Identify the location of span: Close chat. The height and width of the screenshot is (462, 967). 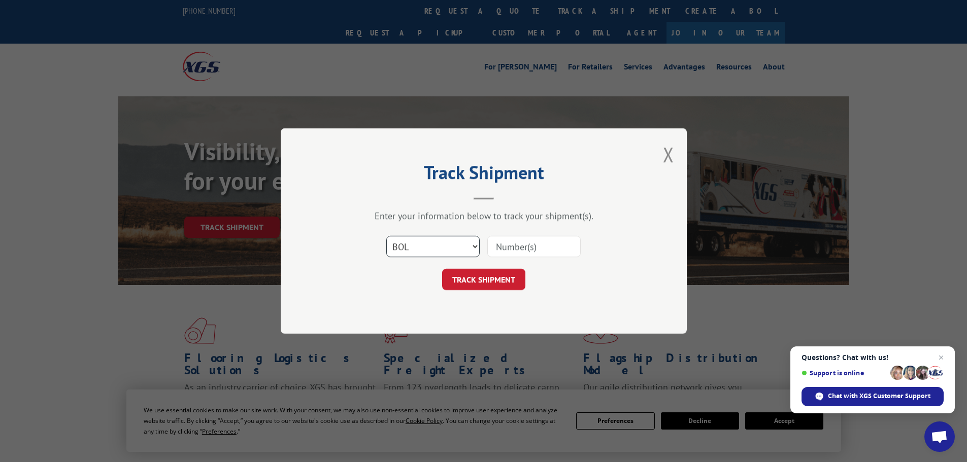
(941, 358).